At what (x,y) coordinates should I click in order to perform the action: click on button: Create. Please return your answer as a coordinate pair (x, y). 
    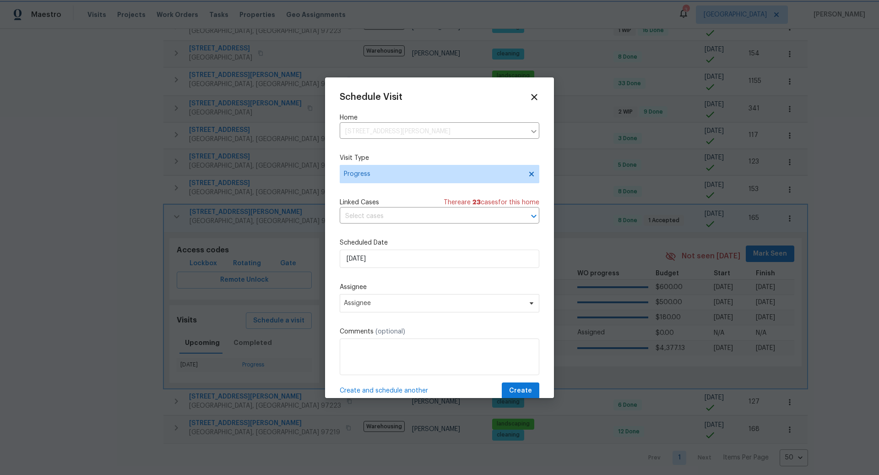
    Looking at the image, I should click on (520, 390).